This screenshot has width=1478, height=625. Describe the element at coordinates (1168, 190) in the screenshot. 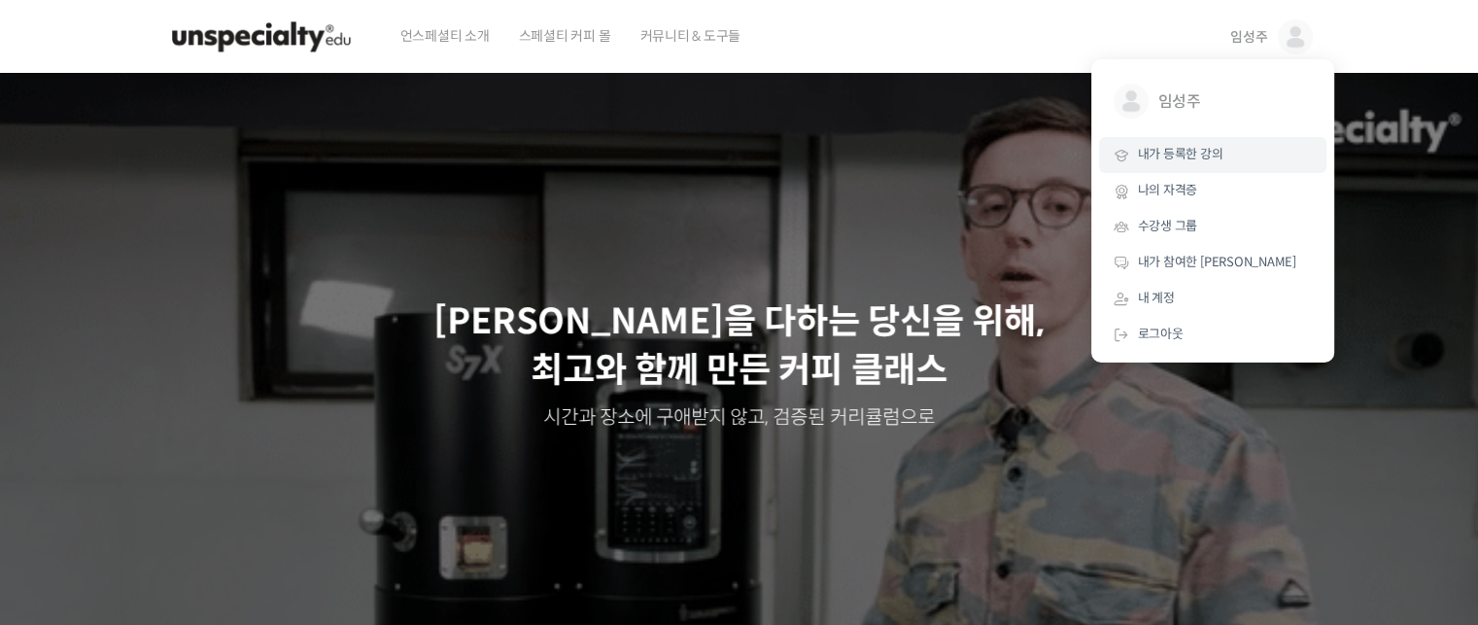

I see `span: 나의 자격증` at that location.